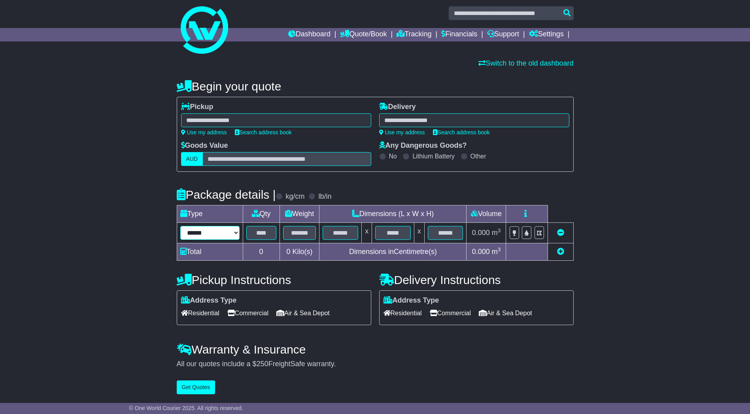  Describe the element at coordinates (414, 35) in the screenshot. I see `a: Tracking` at that location.